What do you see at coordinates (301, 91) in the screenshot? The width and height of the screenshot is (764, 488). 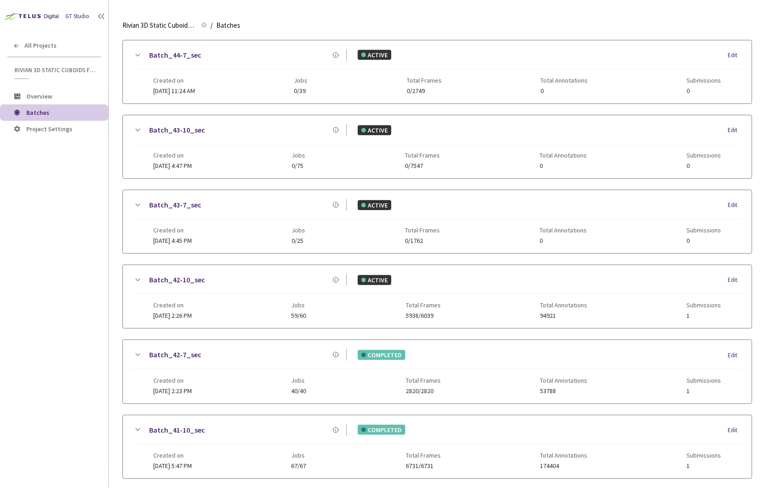 I see `span: 0/39` at bounding box center [301, 91].